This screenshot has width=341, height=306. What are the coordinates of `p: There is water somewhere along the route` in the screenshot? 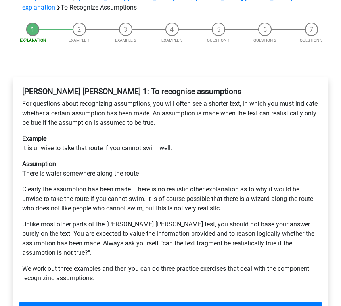 It's located at (170, 169).